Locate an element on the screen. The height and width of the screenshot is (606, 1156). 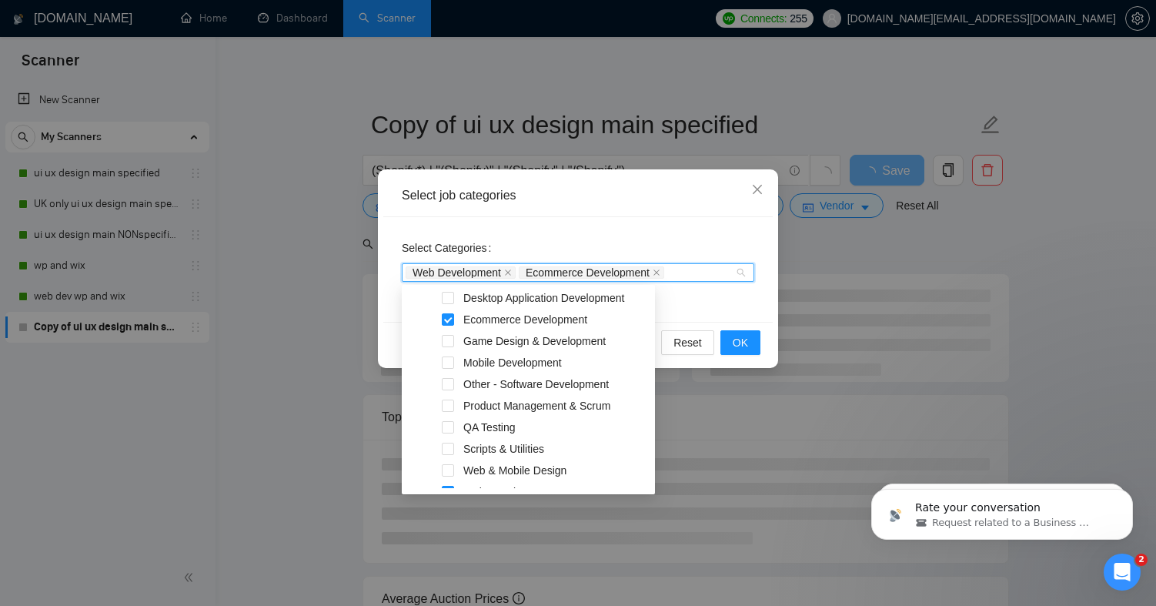
span: 2 is located at coordinates (1141, 560).